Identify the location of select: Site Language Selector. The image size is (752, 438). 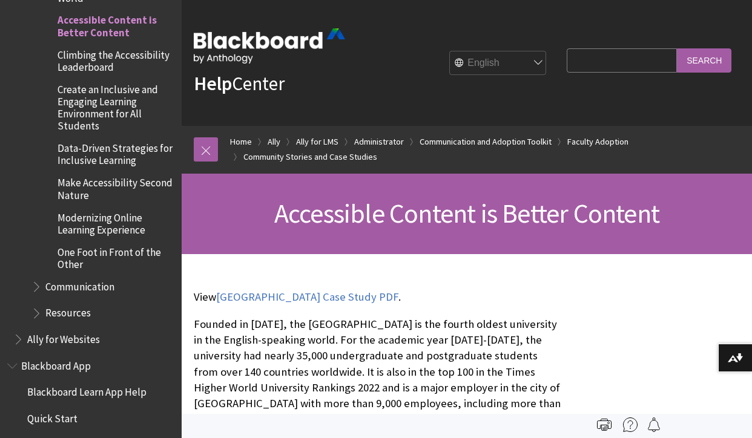
(498, 64).